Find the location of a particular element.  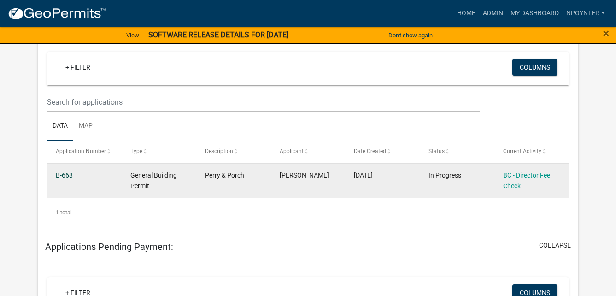

div: collapse is located at coordinates (308, 134).